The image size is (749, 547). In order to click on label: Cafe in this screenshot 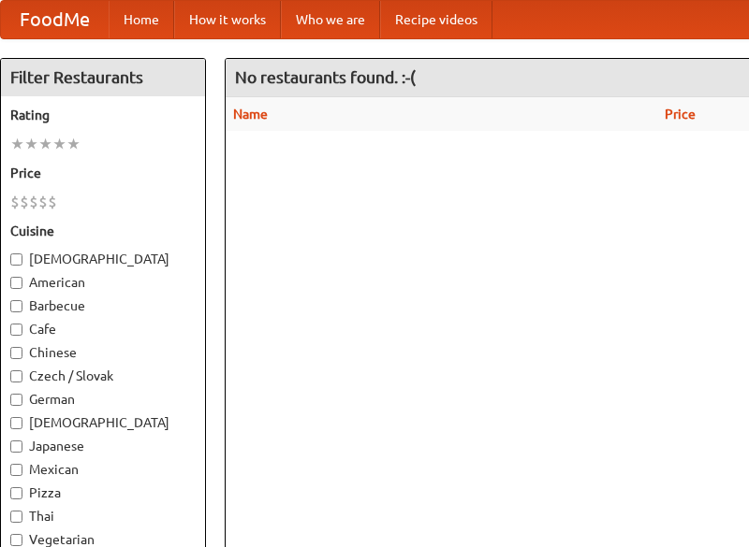, I will do `click(103, 329)`.